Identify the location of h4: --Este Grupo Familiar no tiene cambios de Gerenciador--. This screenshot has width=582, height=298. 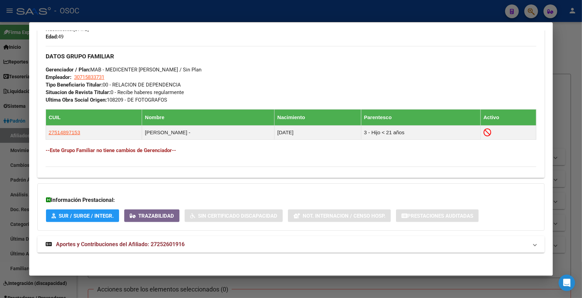
(291, 150).